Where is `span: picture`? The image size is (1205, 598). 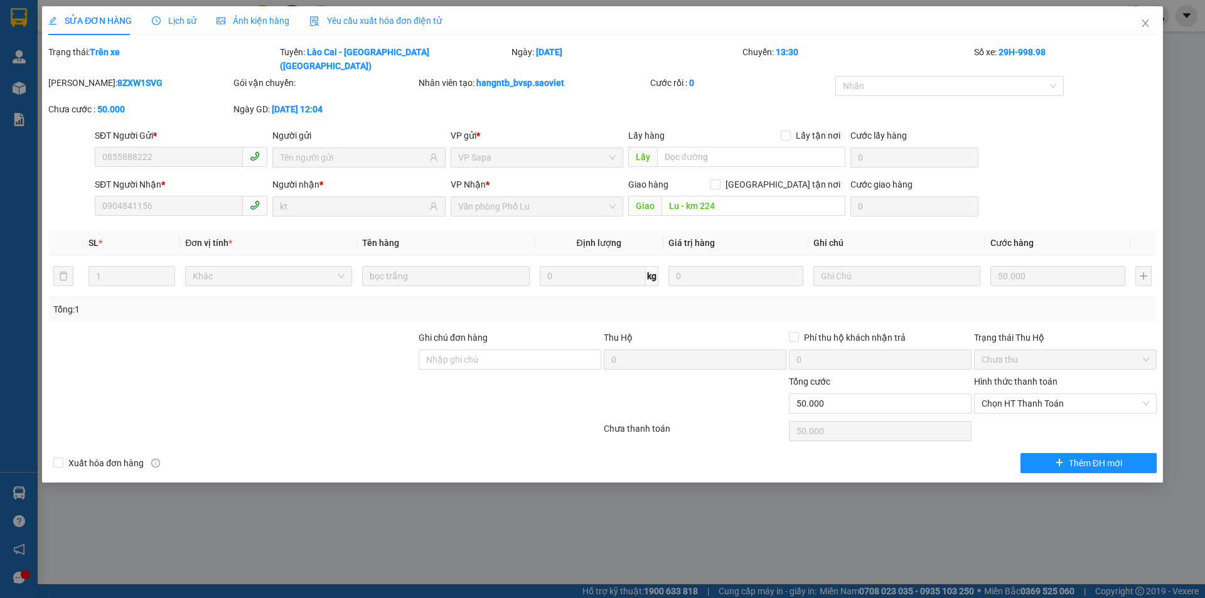
span: picture is located at coordinates (221, 21).